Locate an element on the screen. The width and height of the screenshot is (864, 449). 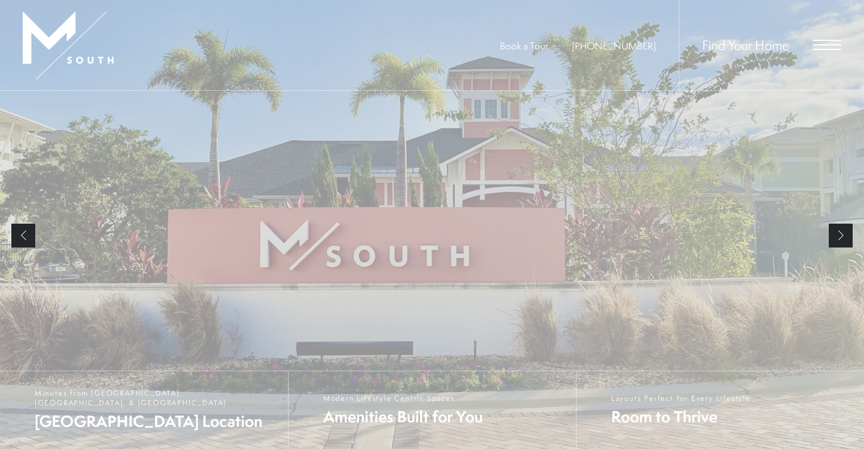
a: Call Us at 813-570-8014 is located at coordinates (614, 45).